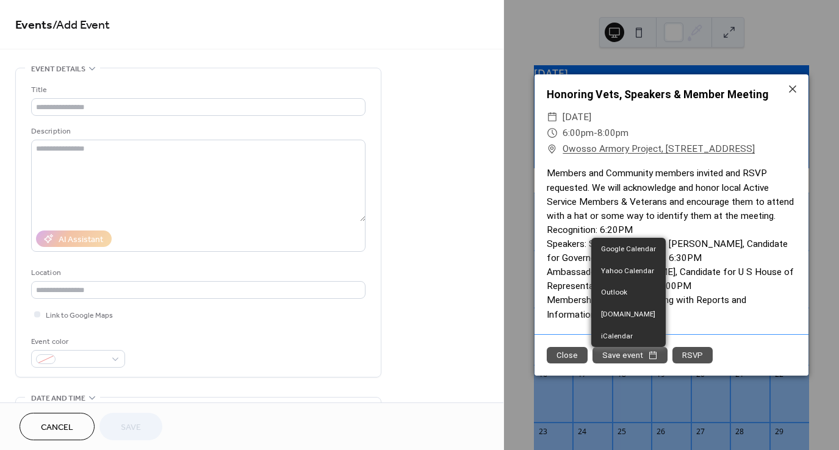 The image size is (839, 450). I want to click on div: Event color, so click(77, 342).